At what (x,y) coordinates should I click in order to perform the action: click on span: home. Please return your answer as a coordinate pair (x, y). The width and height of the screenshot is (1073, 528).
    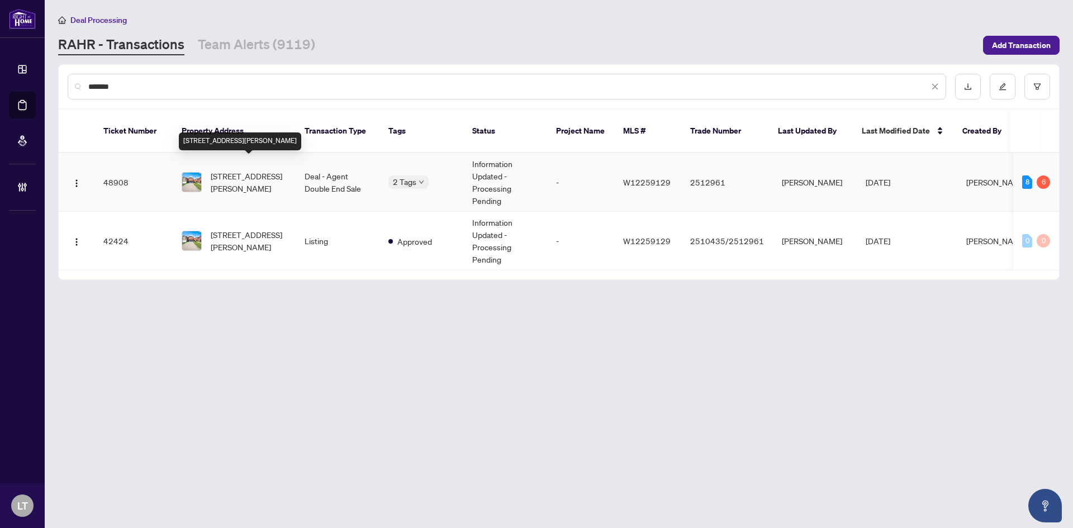
    Looking at the image, I should click on (62, 20).